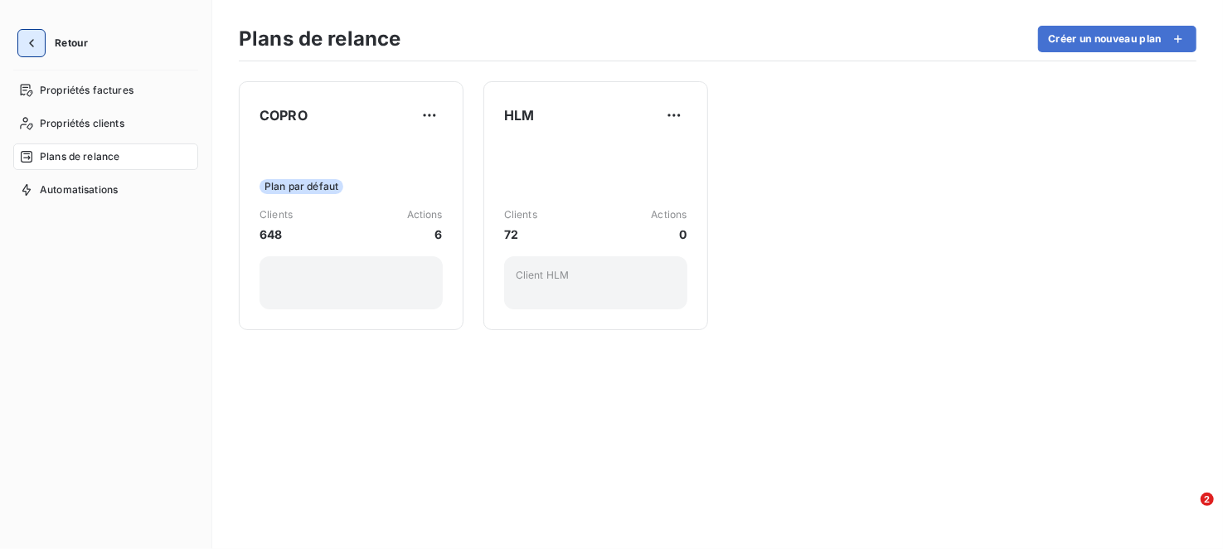 Image resolution: width=1223 pixels, height=549 pixels. What do you see at coordinates (276, 234) in the screenshot?
I see `span: 648` at bounding box center [276, 234].